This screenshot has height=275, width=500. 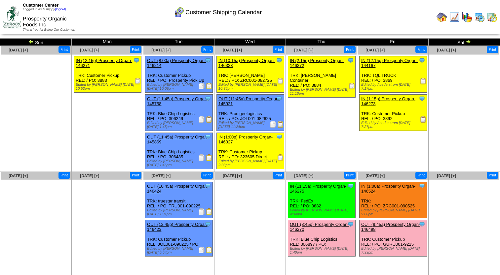 What do you see at coordinates (388, 189) in the screenshot?
I see `a: IN (1:00a) Prosperity Organ-146524` at bounding box center [388, 189].